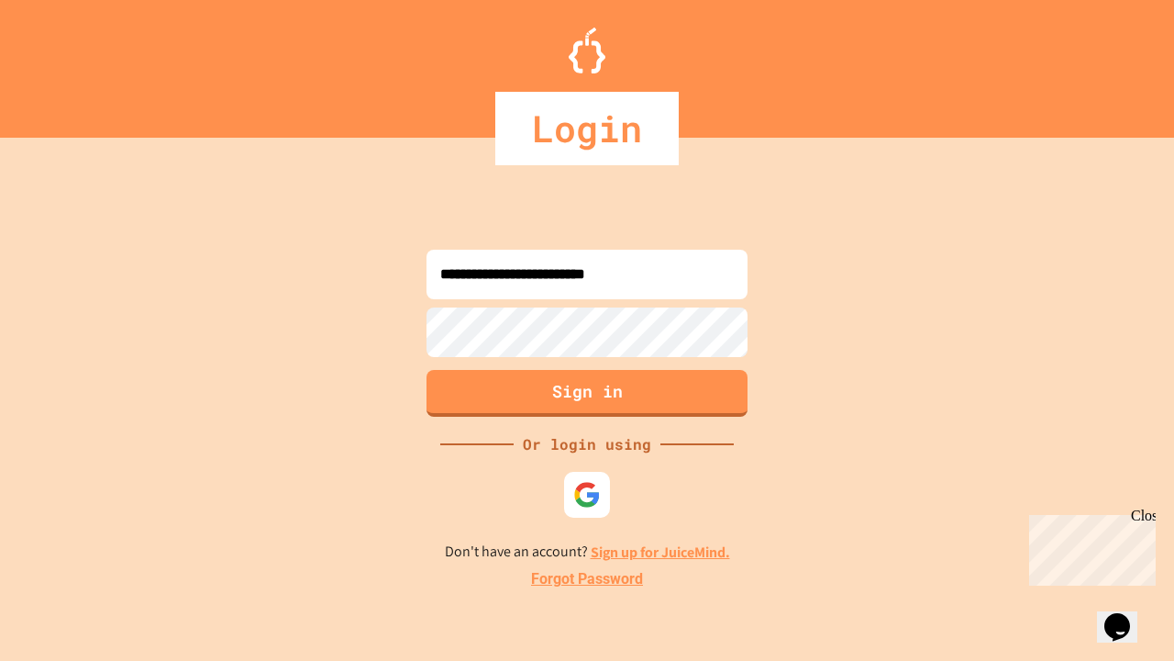 Image resolution: width=1174 pixels, height=661 pixels. Describe the element at coordinates (587, 495) in the screenshot. I see `img: google-icon.svg` at that location.